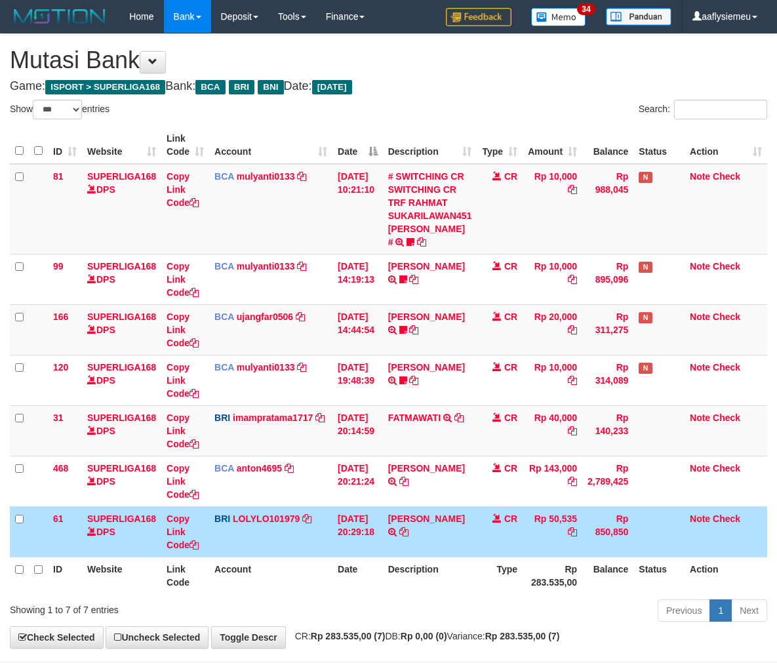  Describe the element at coordinates (572, 481) in the screenshot. I see `a: Copy Rp 143,000 to clipboard` at that location.